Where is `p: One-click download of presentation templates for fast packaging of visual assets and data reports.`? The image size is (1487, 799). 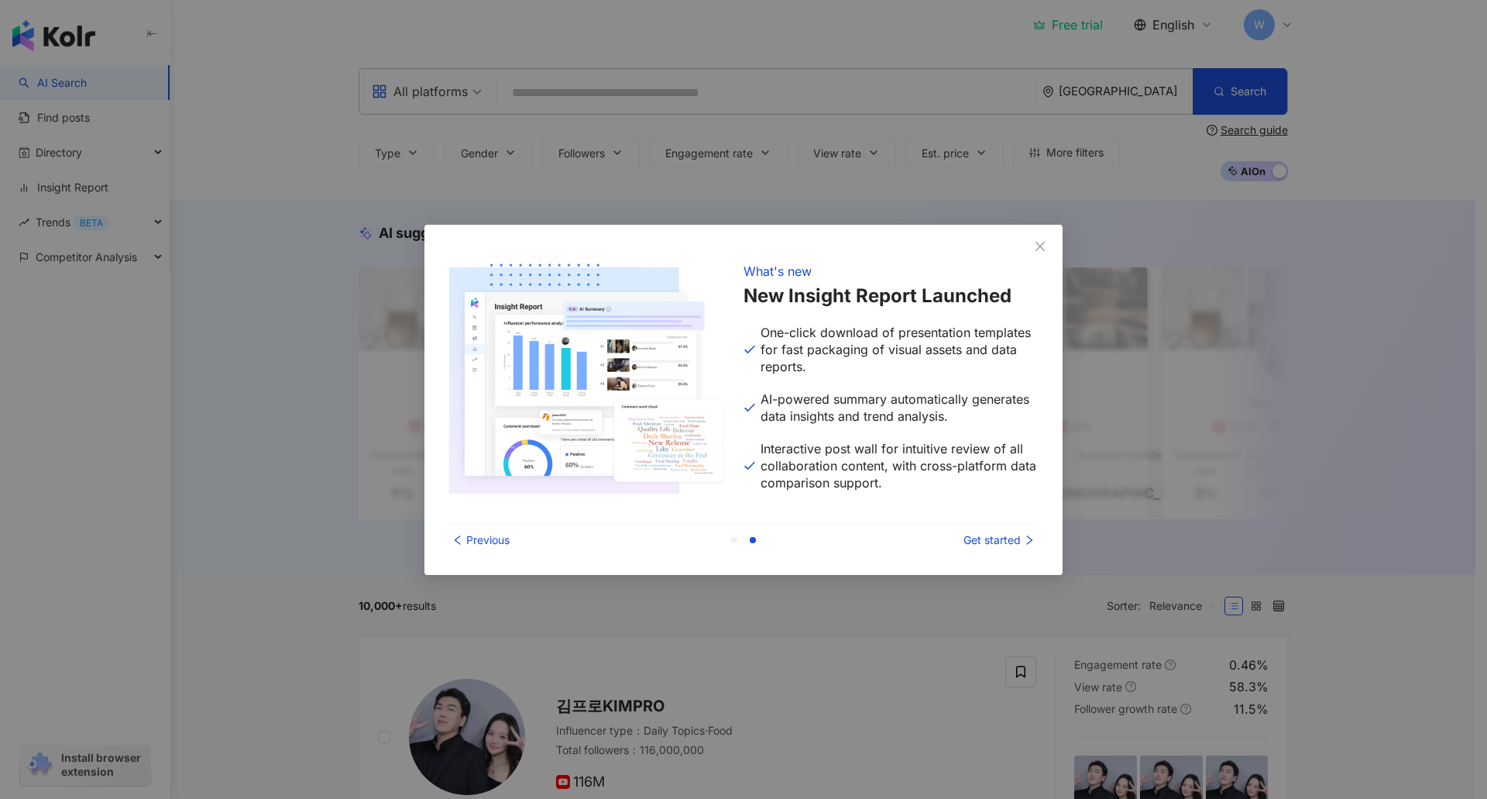
p: One-click download of presentation templates for fast packaging of visual assets and data reports. is located at coordinates (891, 349).